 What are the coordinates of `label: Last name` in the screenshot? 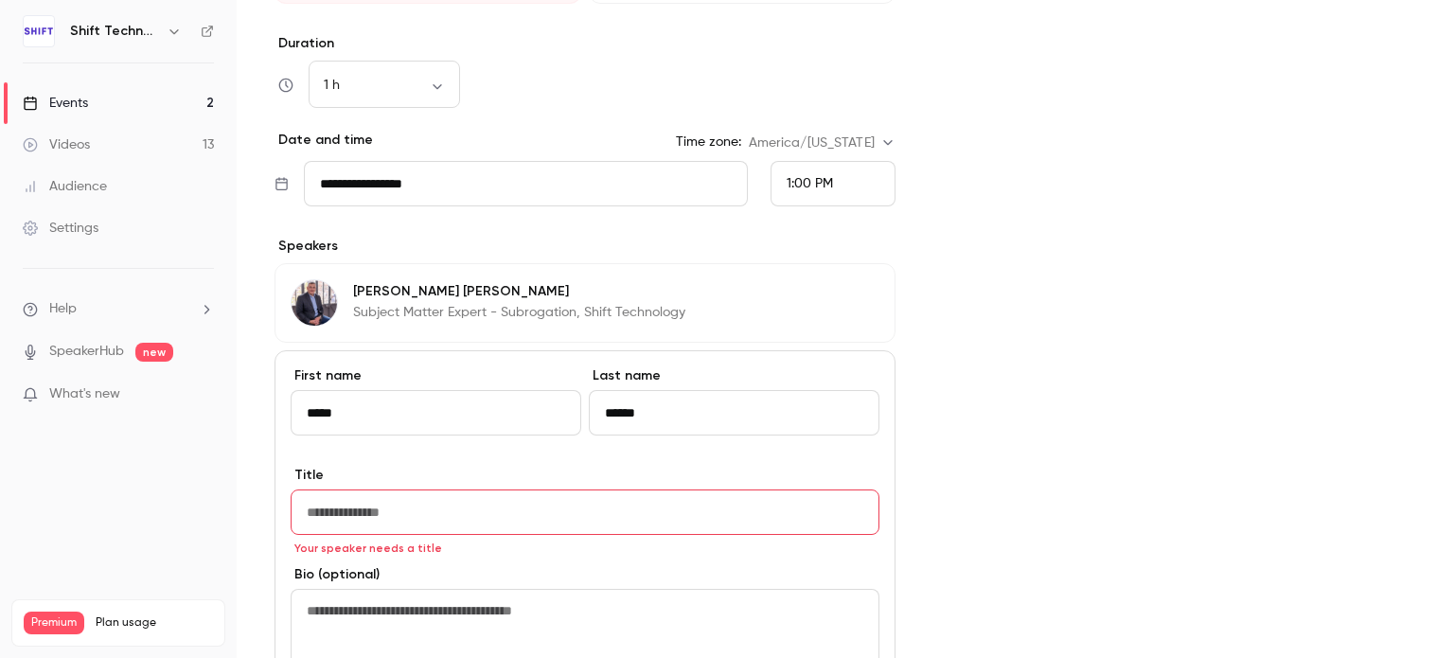 It's located at (733, 376).